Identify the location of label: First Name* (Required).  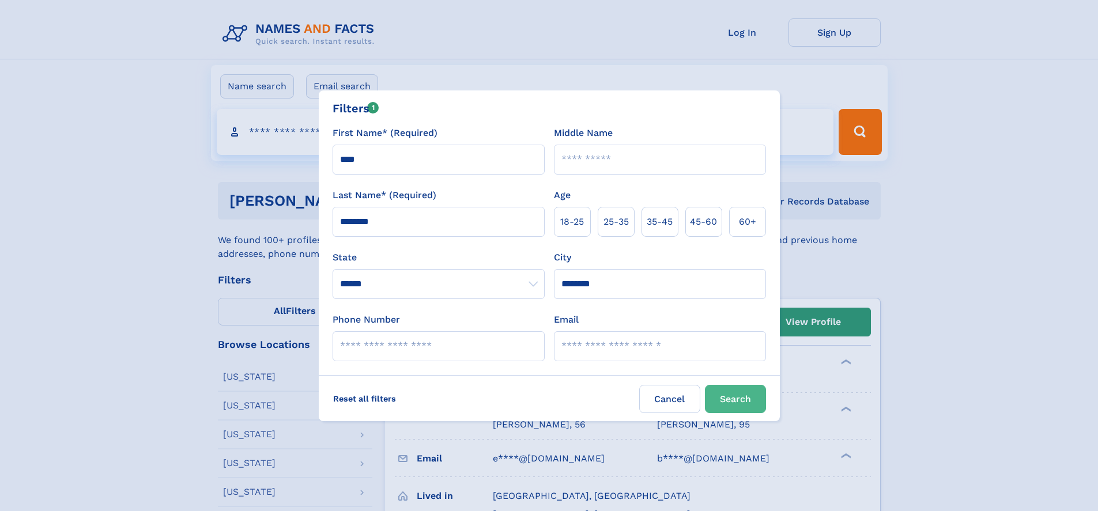
(385, 133).